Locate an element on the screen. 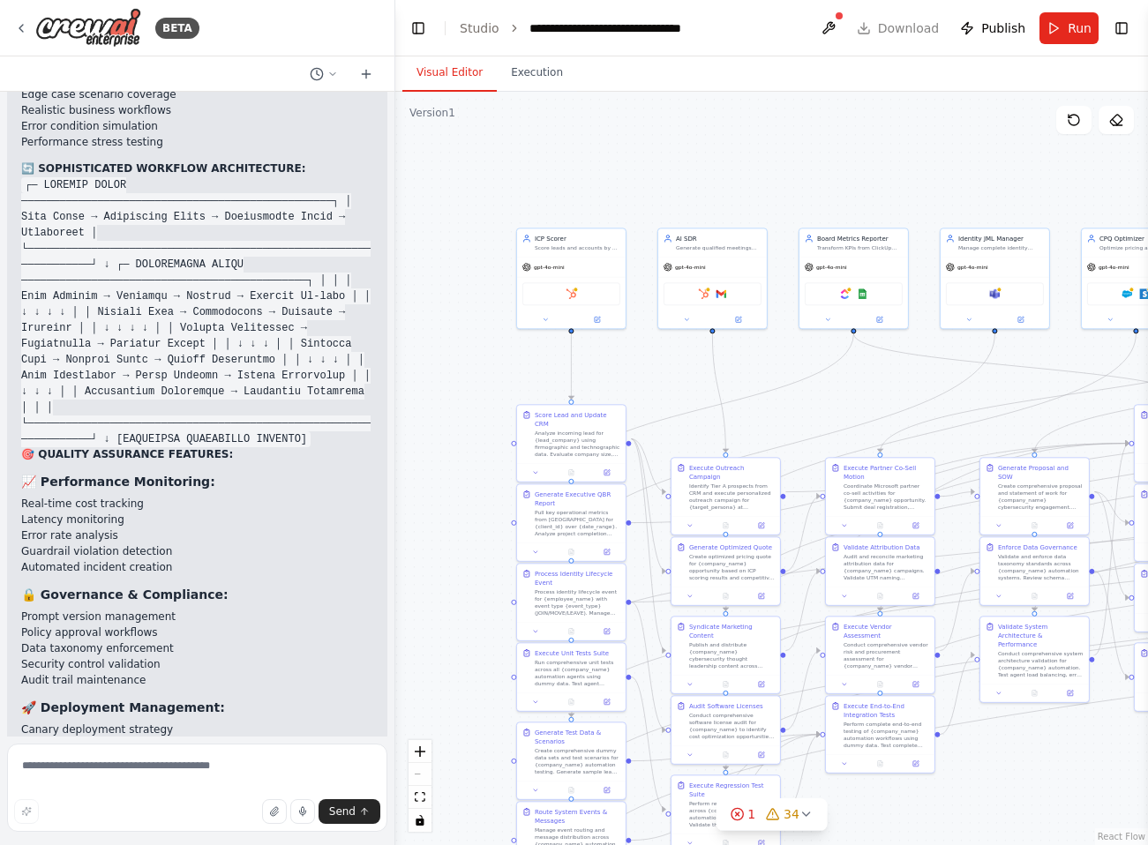 This screenshot has width=1148, height=845. img: Logo is located at coordinates (88, 27).